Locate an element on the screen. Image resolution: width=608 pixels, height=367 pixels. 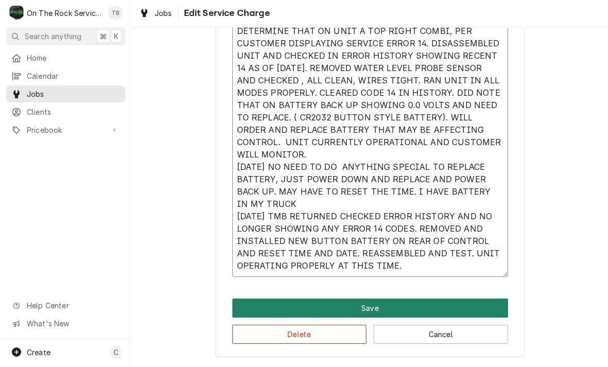
div: On The Rock Services is located at coordinates (64, 14).